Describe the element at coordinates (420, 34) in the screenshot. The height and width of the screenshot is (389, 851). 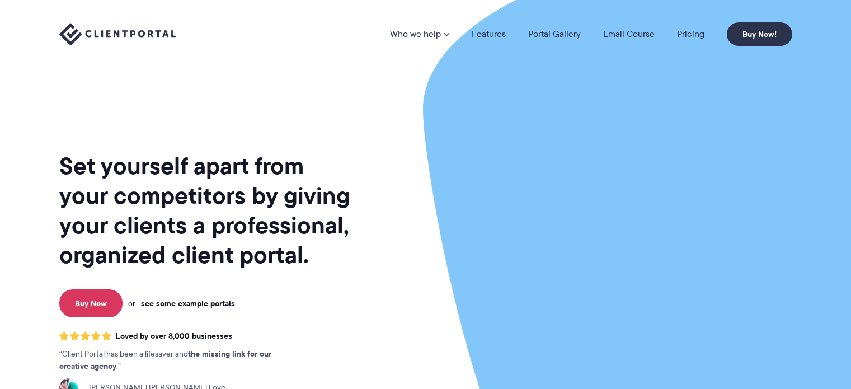
I see `a: Who we help` at that location.